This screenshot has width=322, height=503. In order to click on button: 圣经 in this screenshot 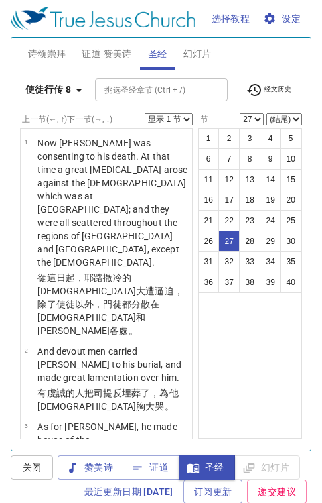, I will do `click(206, 467)`.